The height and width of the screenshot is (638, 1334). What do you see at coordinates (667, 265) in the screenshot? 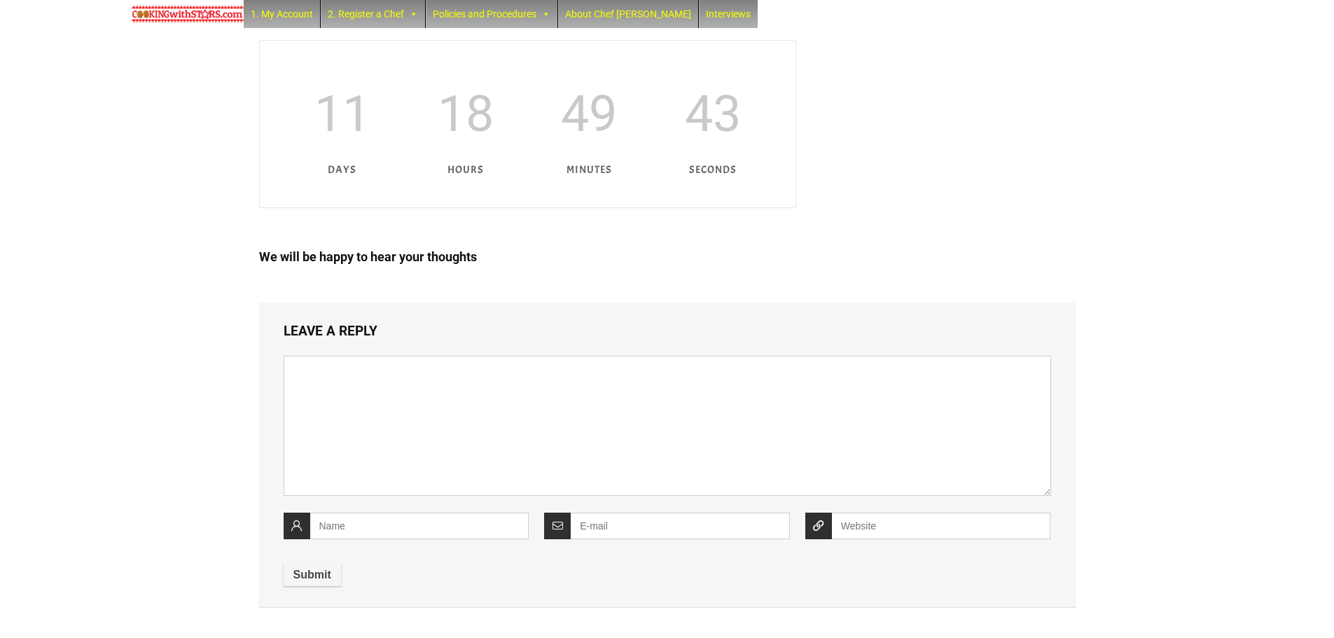
I see `div: We will be happy to hear your thoughts` at bounding box center [667, 265].